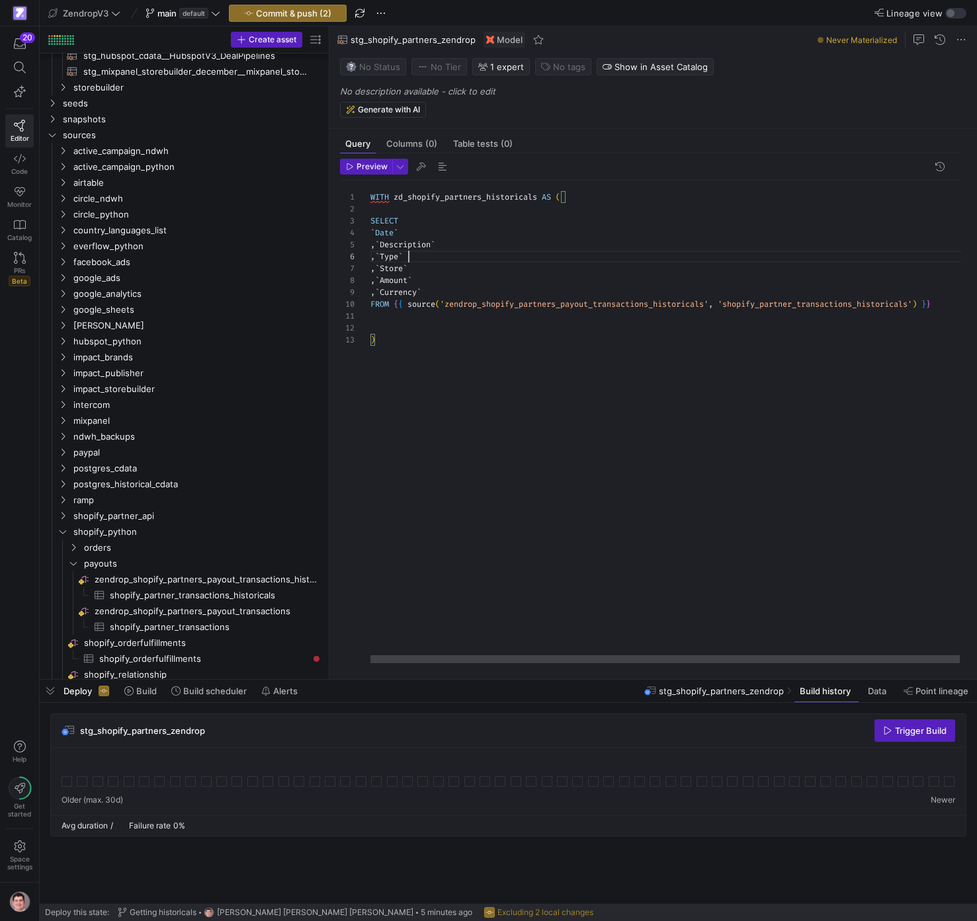 The height and width of the screenshot is (921, 977). What do you see at coordinates (825, 691) in the screenshot?
I see `span: Build history` at bounding box center [825, 691].